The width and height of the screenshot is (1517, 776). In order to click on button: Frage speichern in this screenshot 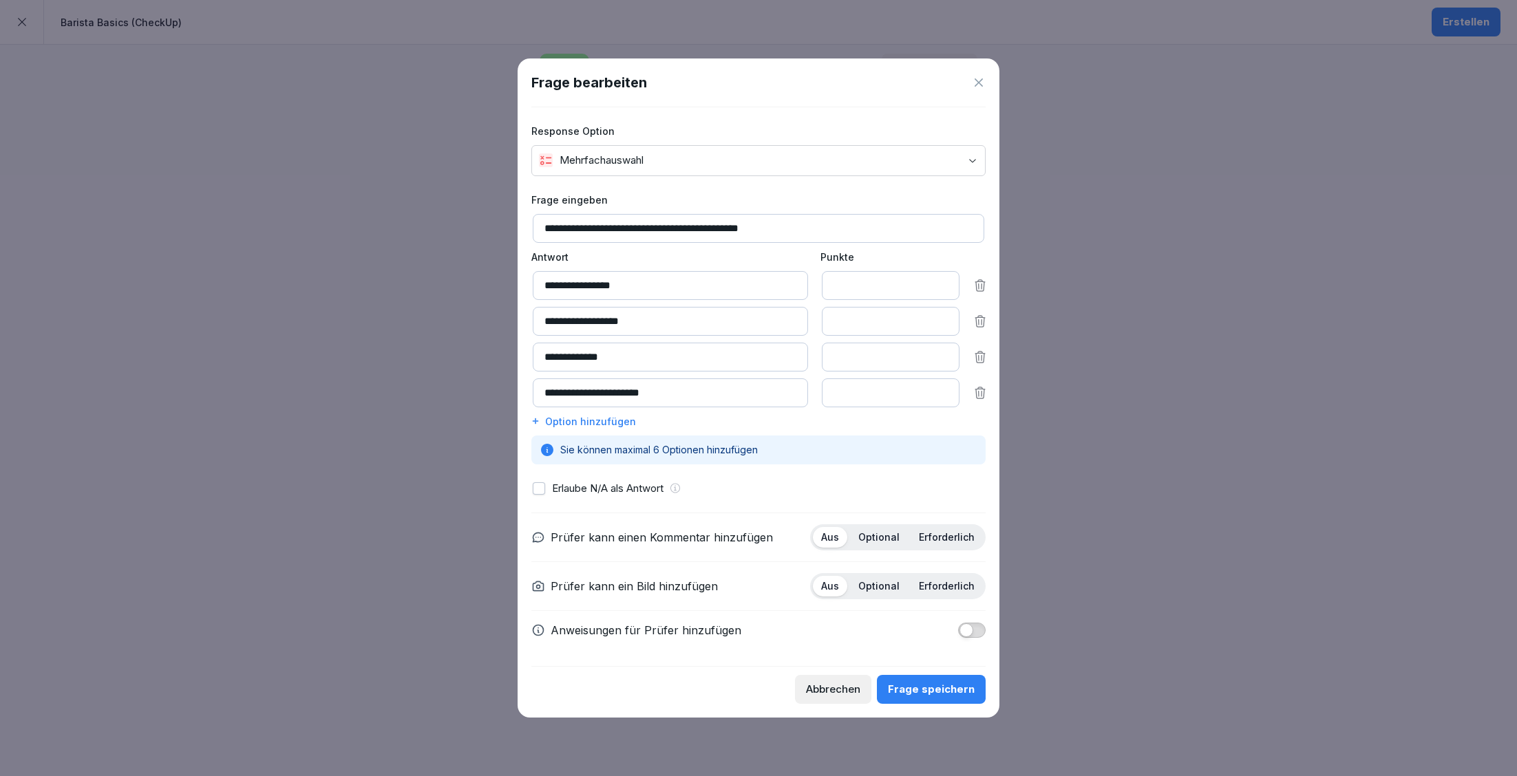, I will do `click(931, 690)`.